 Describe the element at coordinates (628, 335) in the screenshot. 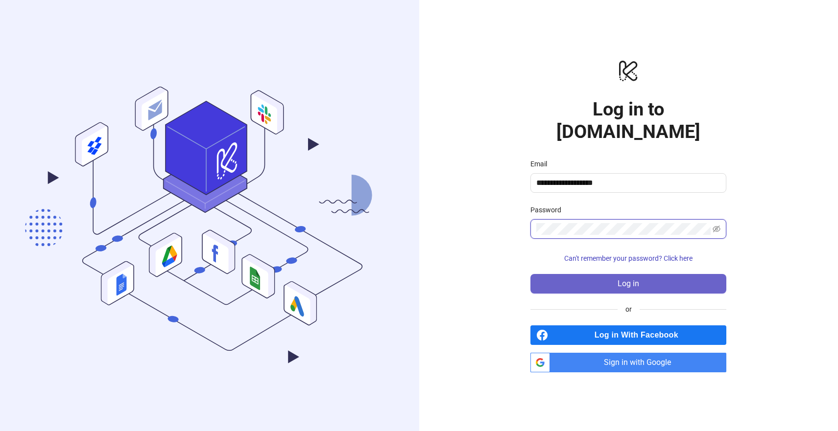

I see `a: Log in With Facebook` at that location.